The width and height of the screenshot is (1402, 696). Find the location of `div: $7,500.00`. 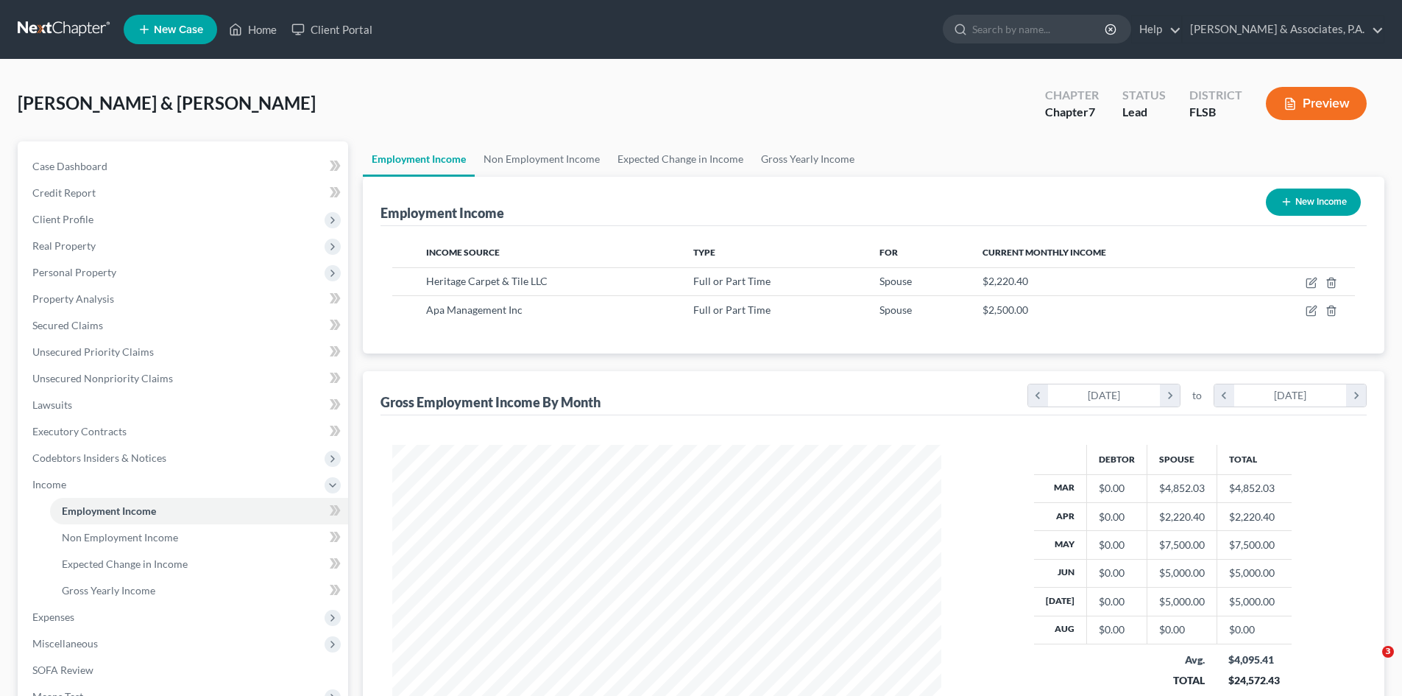

div: $7,500.00 is located at coordinates (1182, 545).